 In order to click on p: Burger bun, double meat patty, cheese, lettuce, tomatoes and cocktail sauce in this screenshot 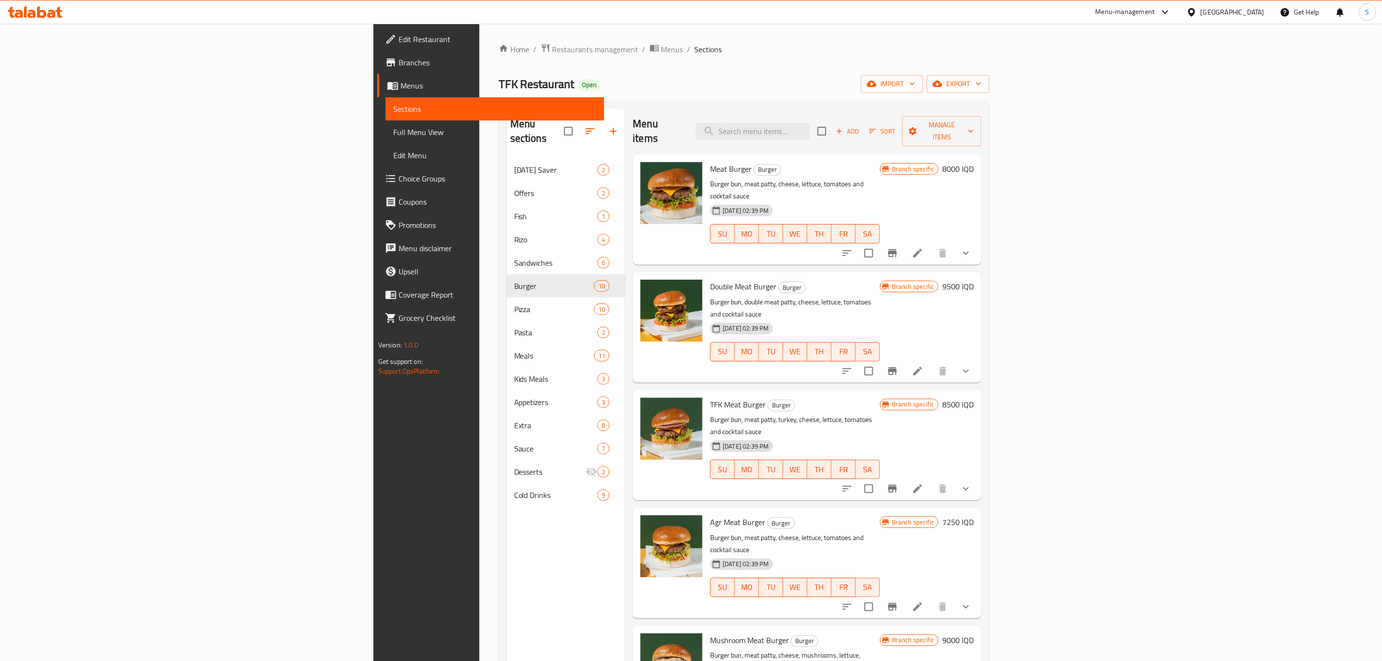, I will do `click(795, 308)`.